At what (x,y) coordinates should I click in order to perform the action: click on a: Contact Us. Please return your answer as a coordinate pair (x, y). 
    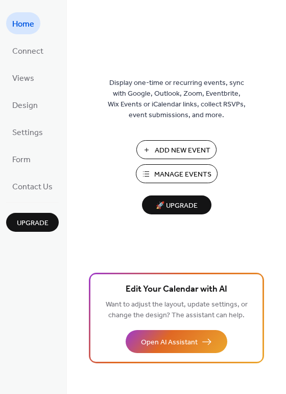
    Looking at the image, I should click on (32, 186).